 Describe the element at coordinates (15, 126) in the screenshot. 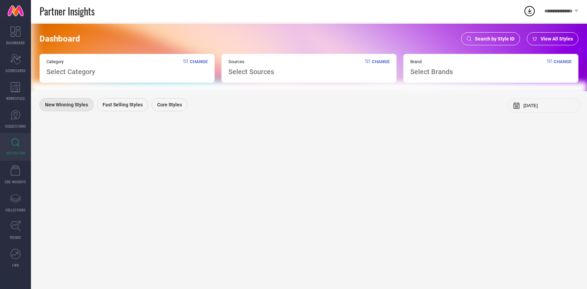

I see `span: SUGGESTIONS` at that location.